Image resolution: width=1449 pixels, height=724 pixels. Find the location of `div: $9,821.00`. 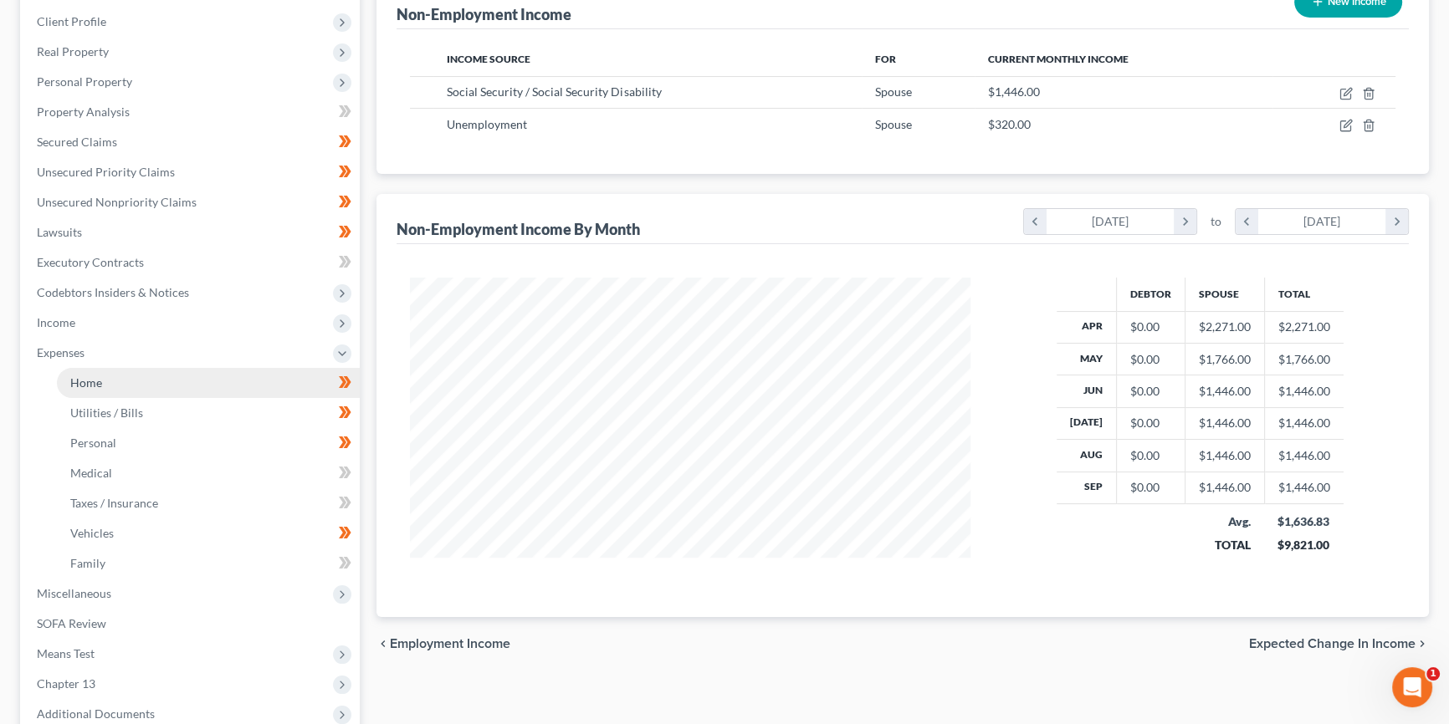

div: $9,821.00 is located at coordinates (1303, 545).